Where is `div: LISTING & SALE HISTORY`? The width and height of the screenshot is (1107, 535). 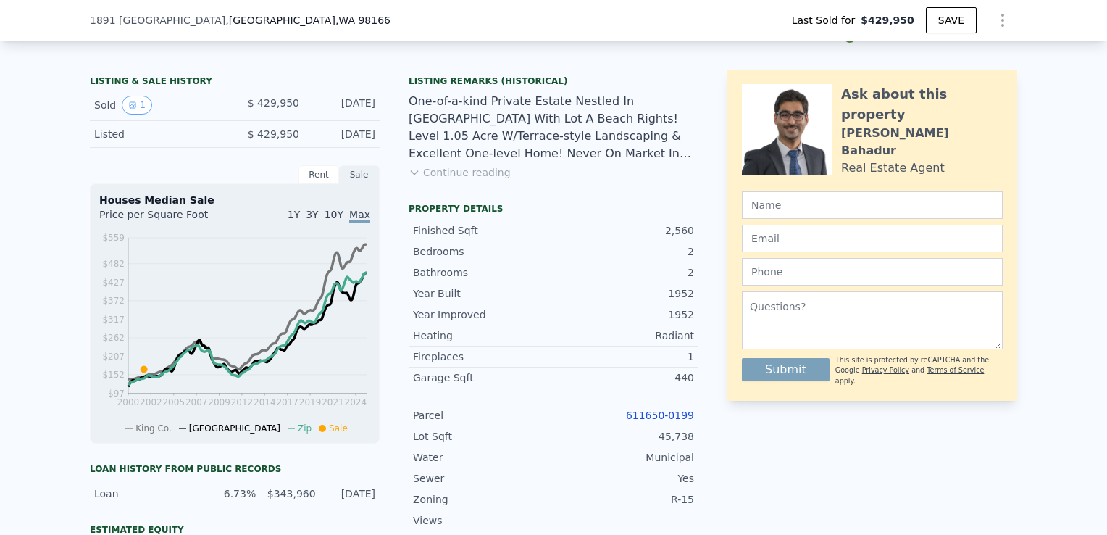
div: LISTING & SALE HISTORY is located at coordinates (235, 83).